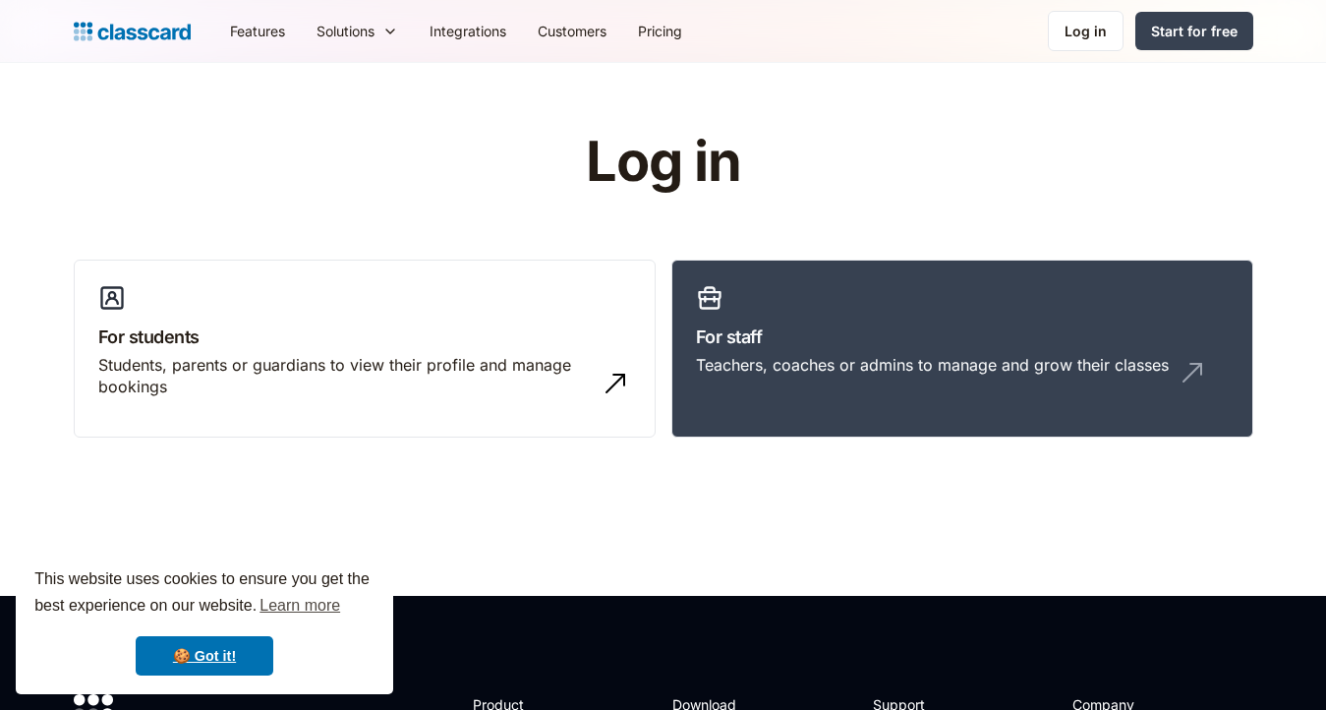  Describe the element at coordinates (963, 349) in the screenshot. I see `a: For staffTeachers, coaches or admins to manage and grow their classes` at that location.